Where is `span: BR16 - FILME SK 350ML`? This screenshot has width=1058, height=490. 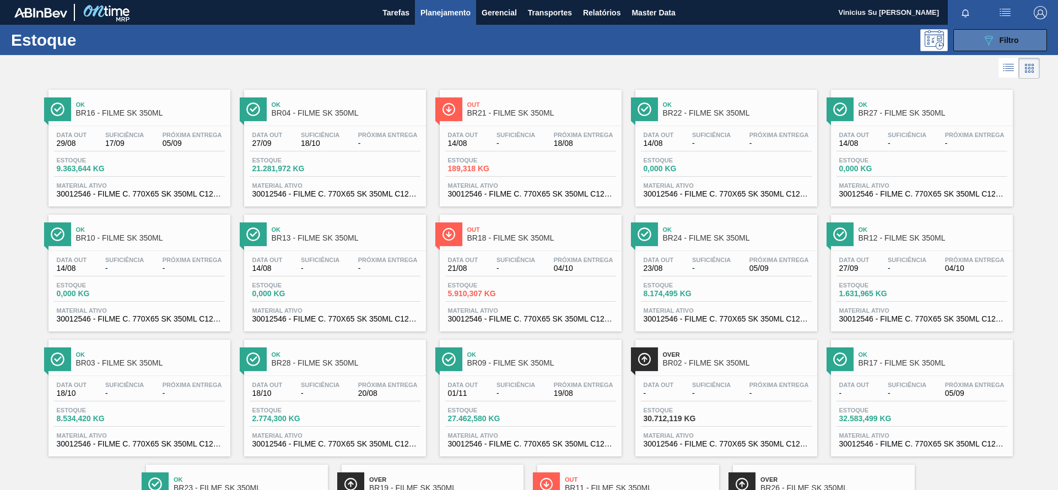 span: BR16 - FILME SK 350ML is located at coordinates (150, 113).